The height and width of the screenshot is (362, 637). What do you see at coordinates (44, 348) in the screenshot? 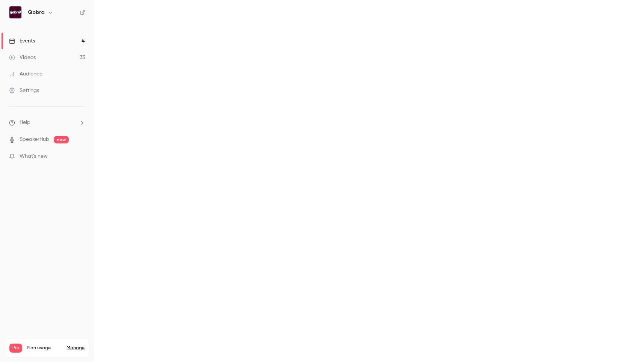
I see `span: Plan usage` at bounding box center [44, 348].